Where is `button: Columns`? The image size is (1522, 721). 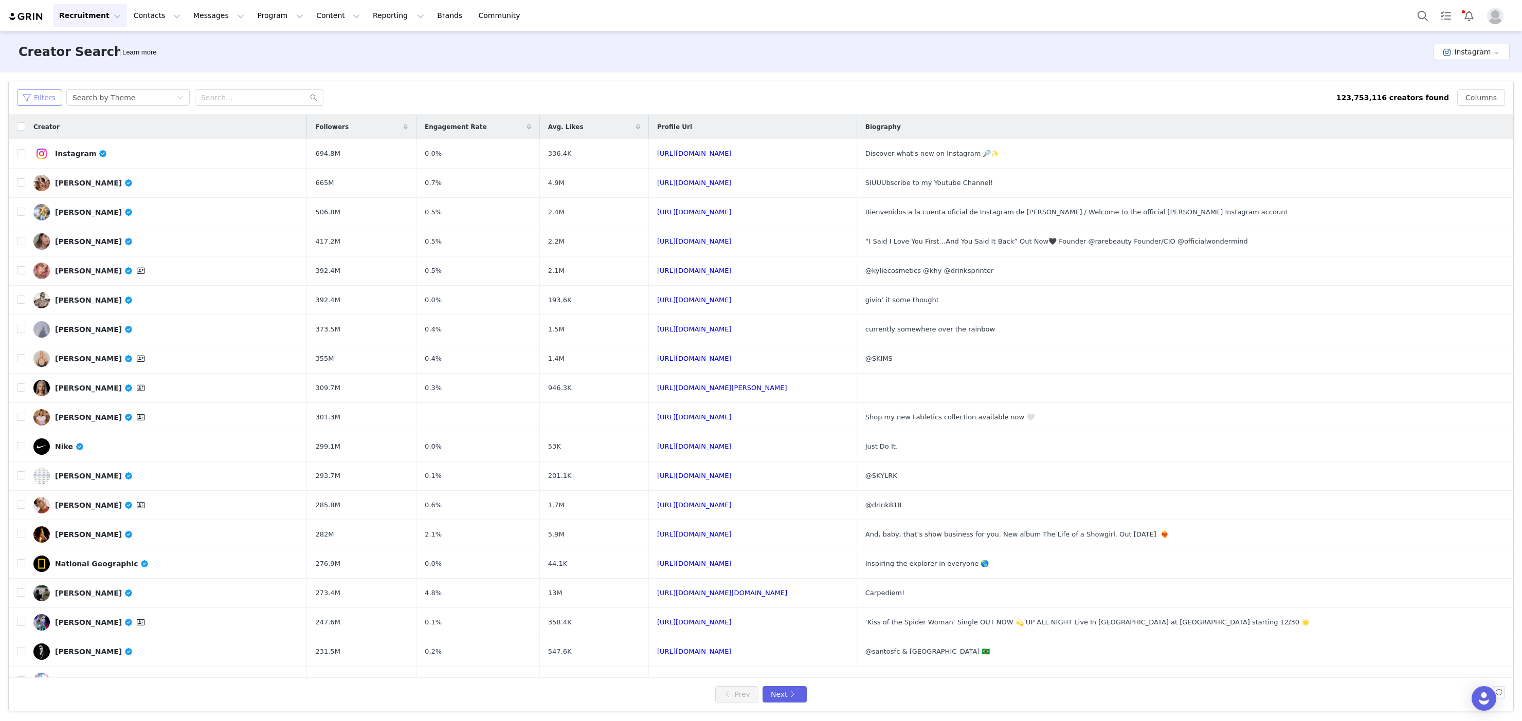
button: Columns is located at coordinates (1480, 98).